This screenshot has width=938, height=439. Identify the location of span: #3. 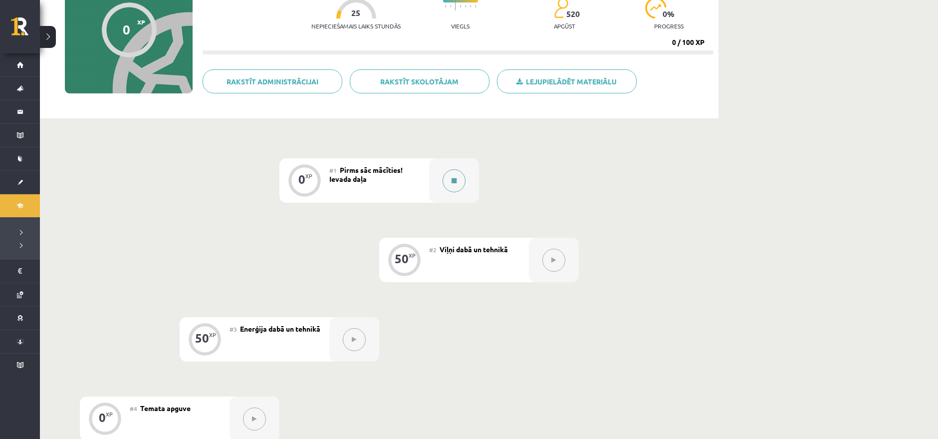
(233, 329).